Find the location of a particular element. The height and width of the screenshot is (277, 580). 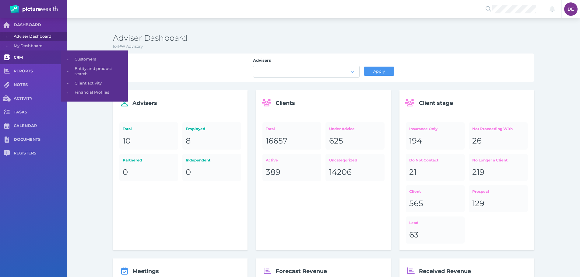

span: Forecast Revenue is located at coordinates (301, 271).